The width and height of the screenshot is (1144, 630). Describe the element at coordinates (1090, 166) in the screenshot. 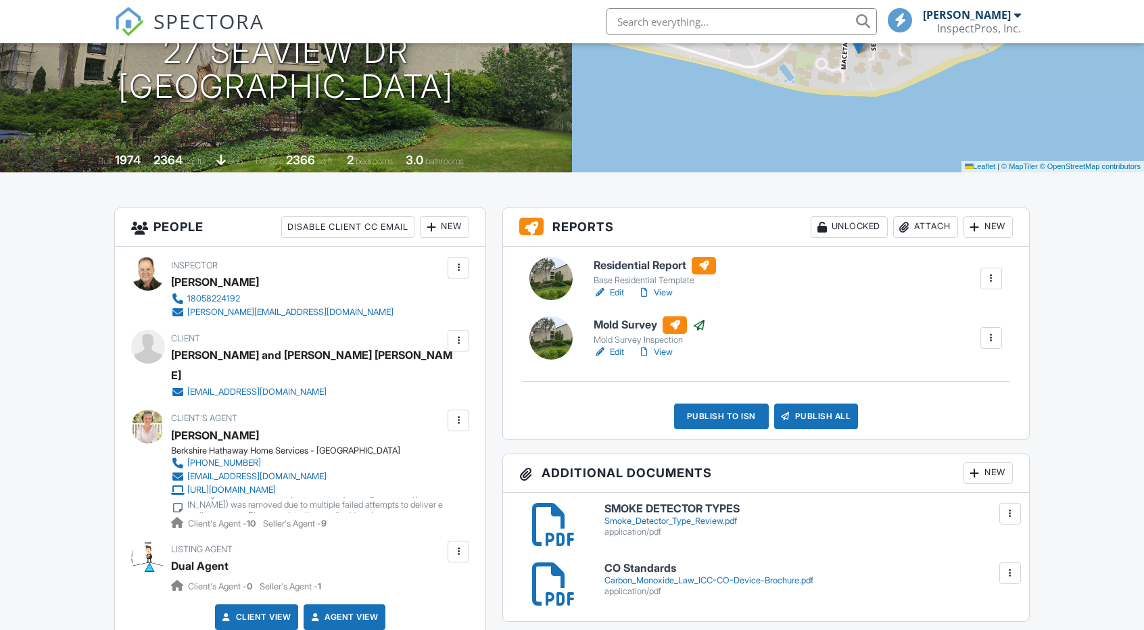

I see `a: © OpenStreetMap contributors` at that location.